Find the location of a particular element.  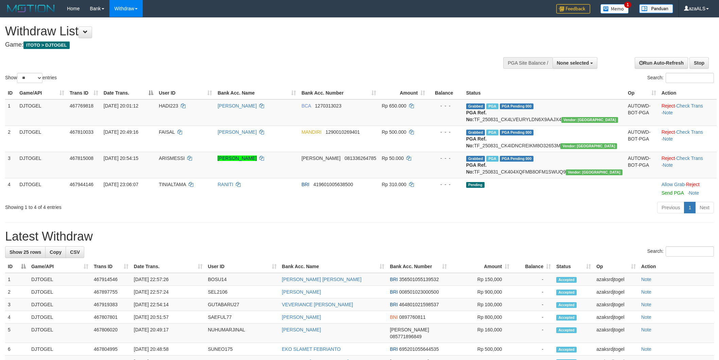

a: Next is located at coordinates (705, 207).